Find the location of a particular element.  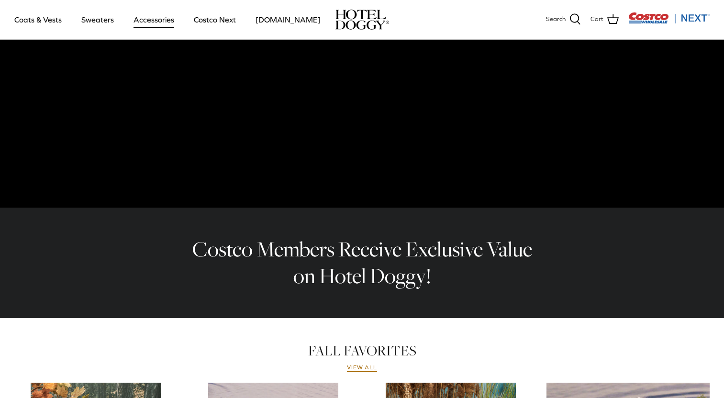

img: Costco Next is located at coordinates (669, 18).